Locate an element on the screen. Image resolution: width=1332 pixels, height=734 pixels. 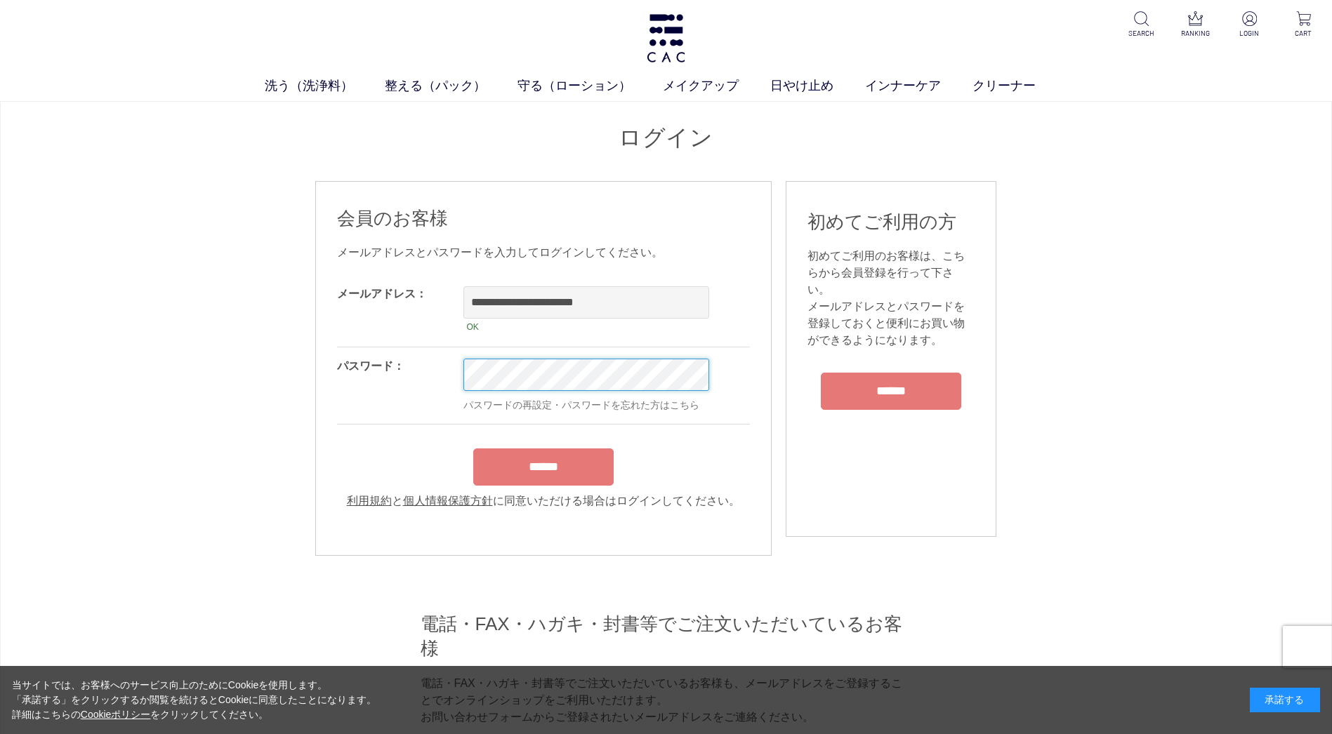
a: インナーケア is located at coordinates (918, 86).